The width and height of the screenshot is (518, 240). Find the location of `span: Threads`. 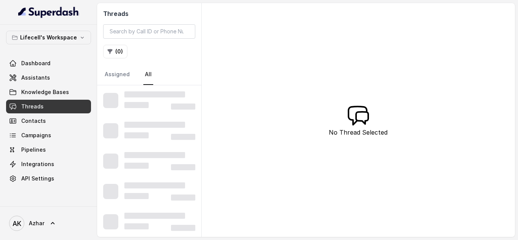

span: Threads is located at coordinates (32, 107).